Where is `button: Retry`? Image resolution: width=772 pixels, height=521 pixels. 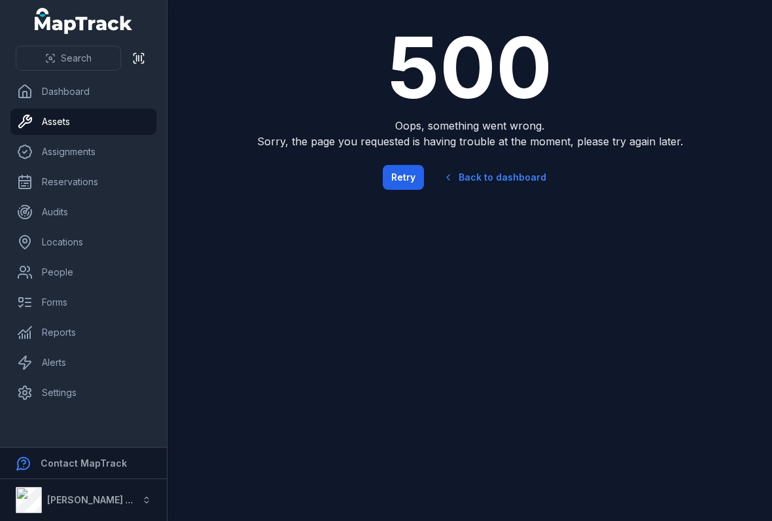 button: Retry is located at coordinates (403, 177).